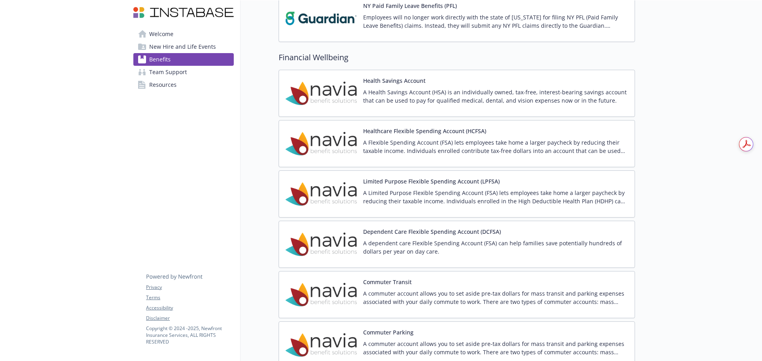  I want to click on button: Commuter Parking, so click(388, 332).